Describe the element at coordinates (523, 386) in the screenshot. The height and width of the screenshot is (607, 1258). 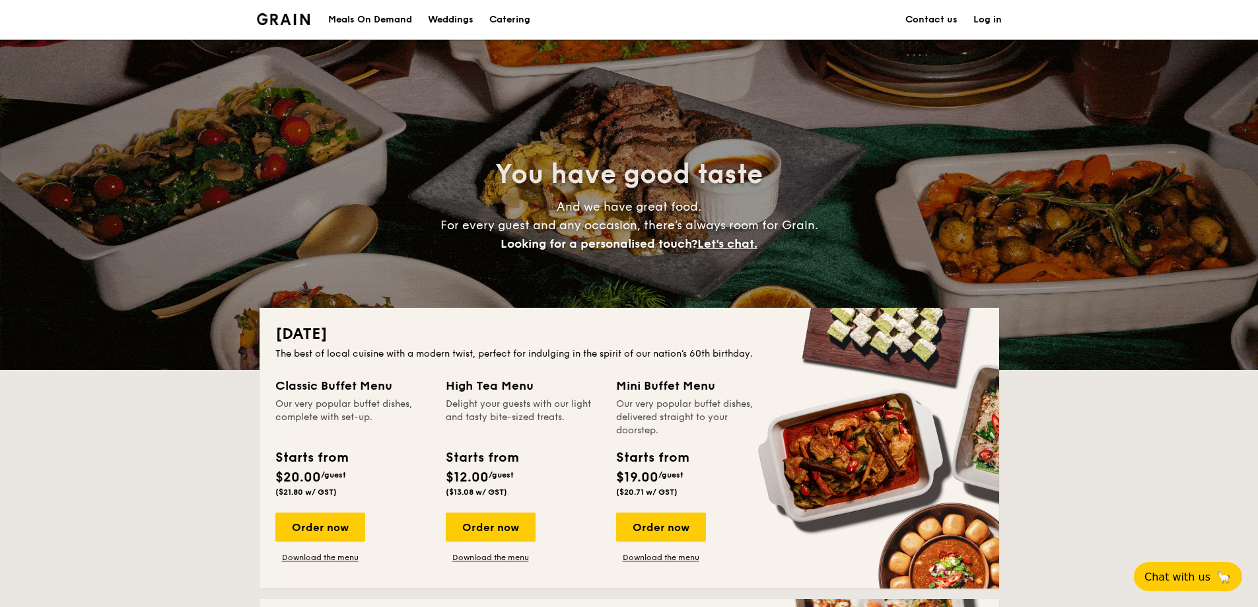
I see `div: High Tea Menu` at that location.